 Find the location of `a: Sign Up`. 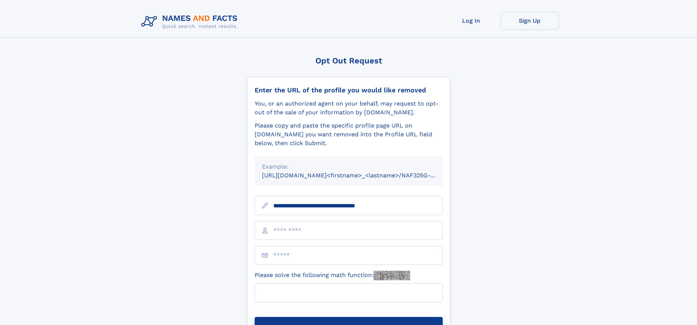

a: Sign Up is located at coordinates (530, 20).